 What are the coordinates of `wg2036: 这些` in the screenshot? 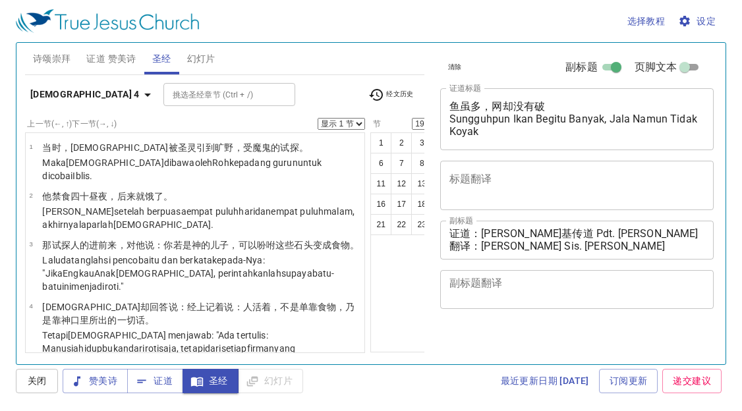 It's located at (317, 245).